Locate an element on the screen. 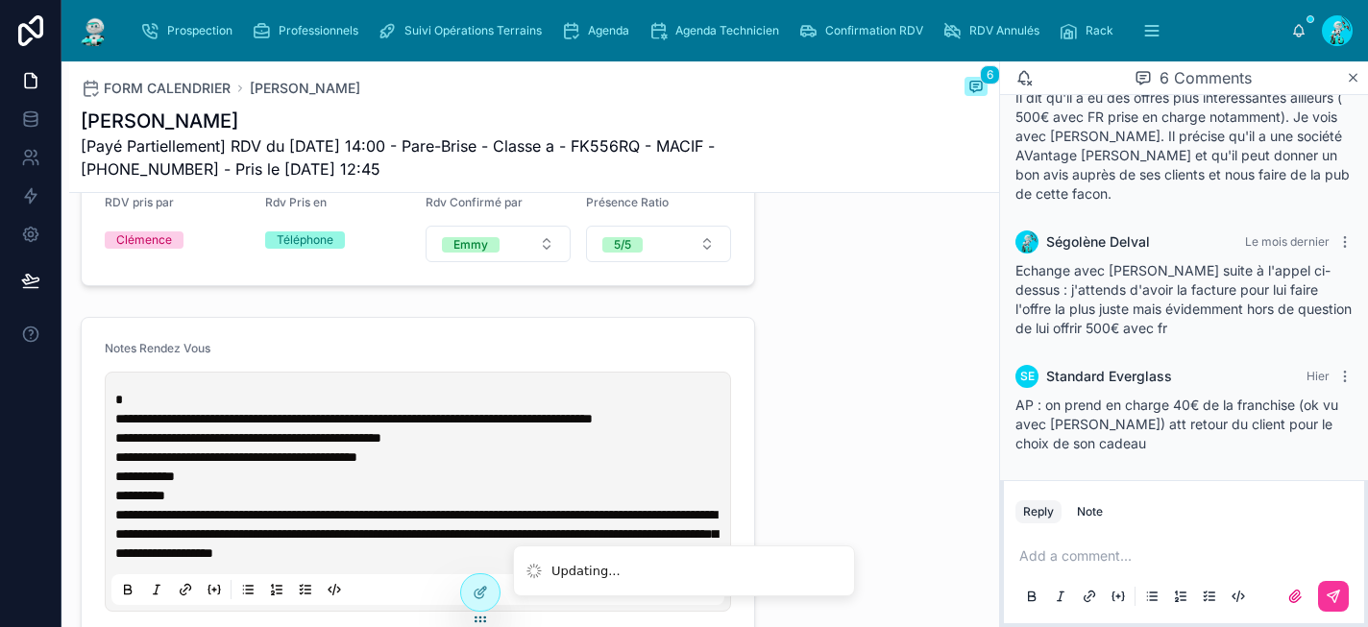 Image resolution: width=1368 pixels, height=627 pixels. span: FORM CALENDRIER is located at coordinates (167, 88).